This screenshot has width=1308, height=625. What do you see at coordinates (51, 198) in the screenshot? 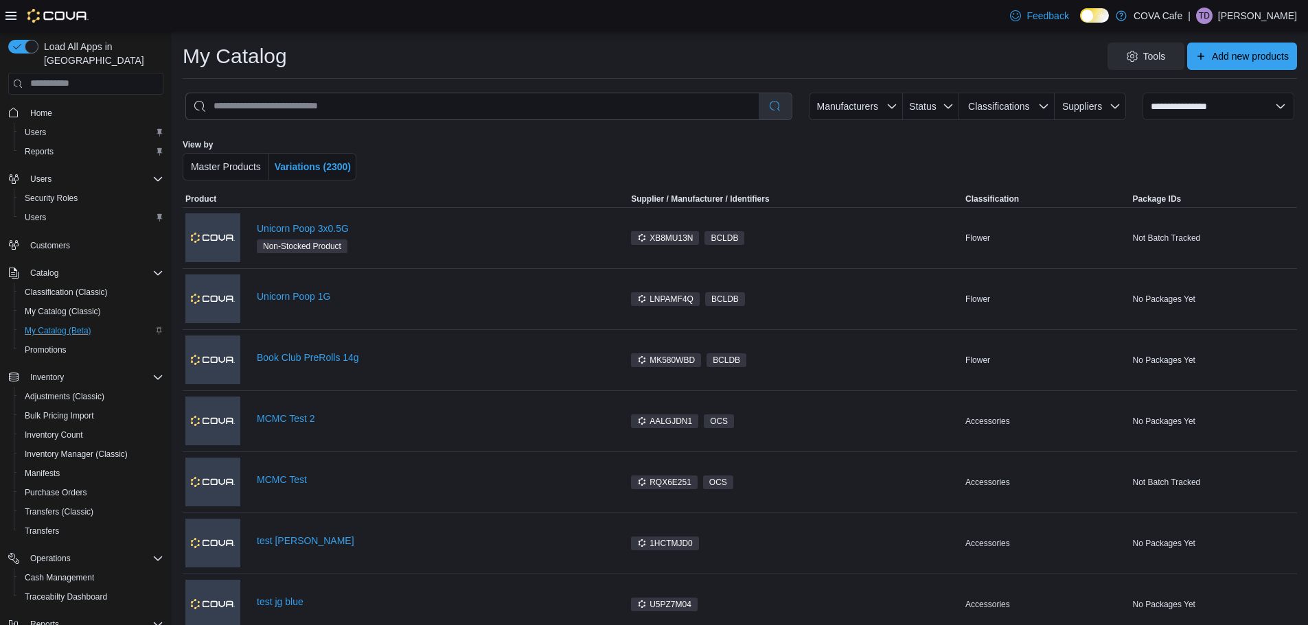
I see `a: Security Roles` at bounding box center [51, 198].